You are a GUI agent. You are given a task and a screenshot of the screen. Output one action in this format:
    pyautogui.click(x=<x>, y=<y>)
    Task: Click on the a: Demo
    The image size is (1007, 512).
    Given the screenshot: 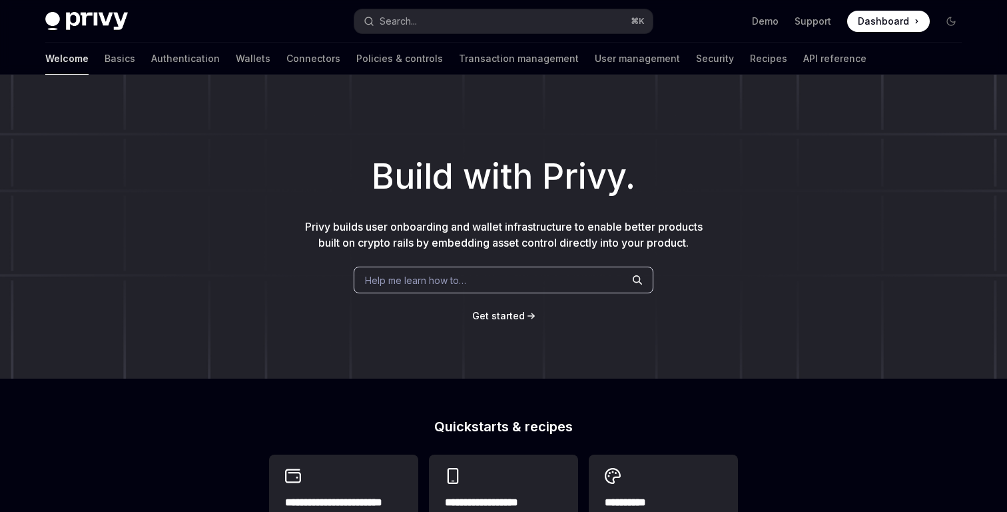 What is the action you would take?
    pyautogui.click(x=765, y=21)
    